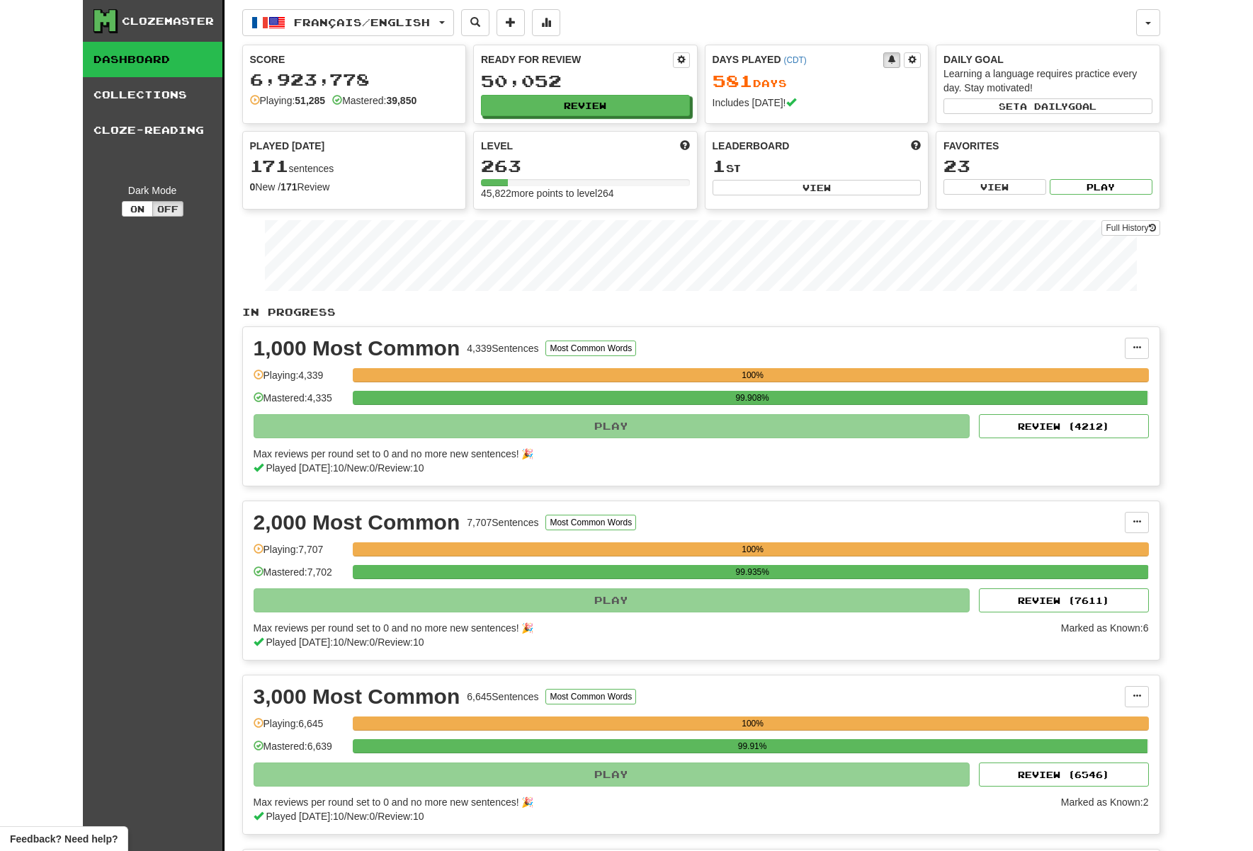  Describe the element at coordinates (354, 79) in the screenshot. I see `div: 6,923,778` at that location.